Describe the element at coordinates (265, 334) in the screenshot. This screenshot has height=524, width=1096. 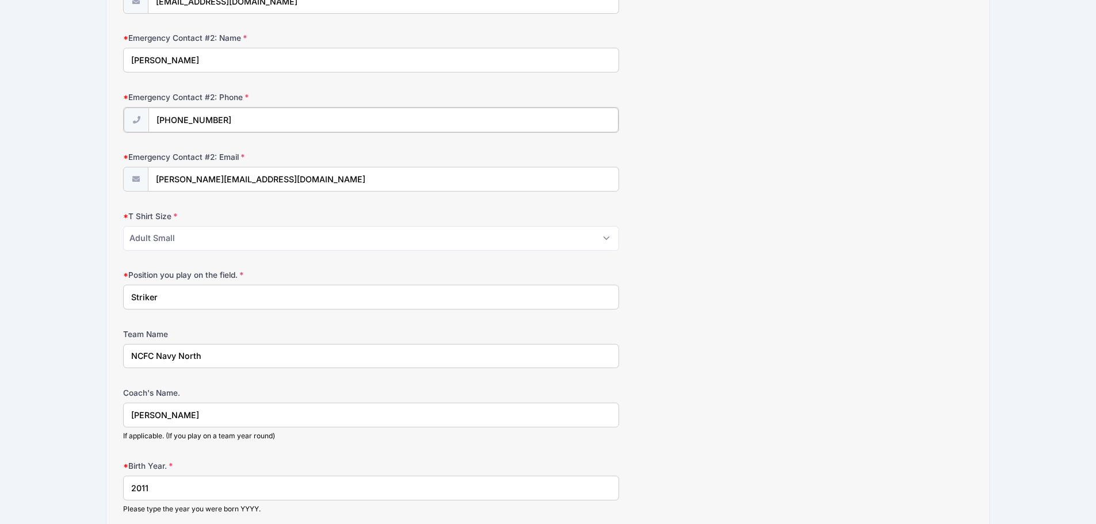
I see `label: Team Name` at that location.